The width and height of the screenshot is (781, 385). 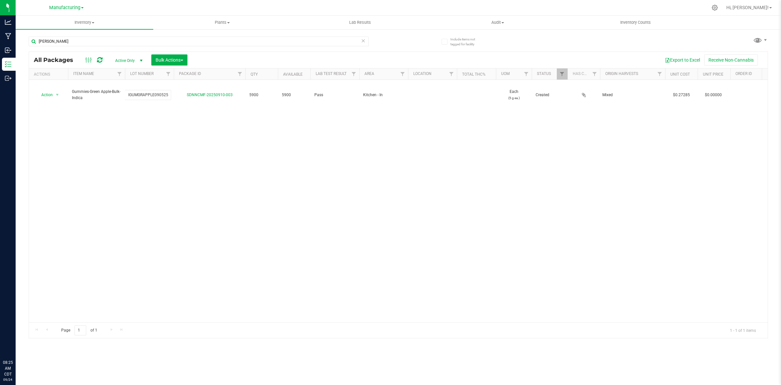 I want to click on span: Bulk Actions, so click(x=169, y=60).